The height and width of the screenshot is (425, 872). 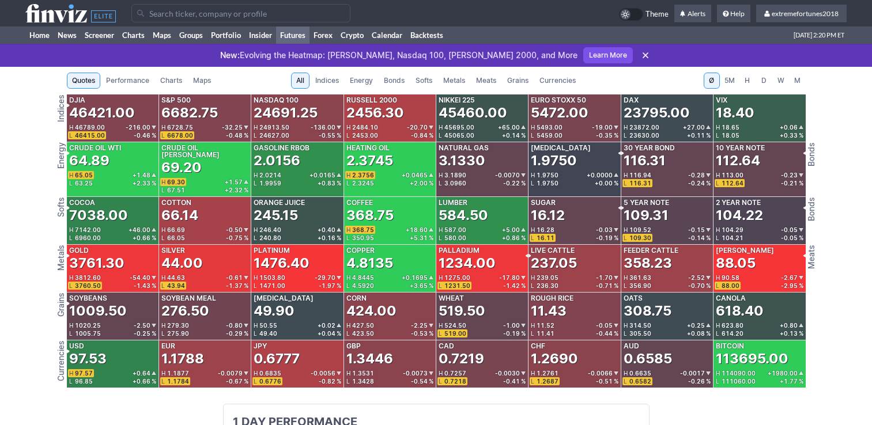 What do you see at coordinates (712, 81) in the screenshot?
I see `button: Ø` at bounding box center [712, 81].